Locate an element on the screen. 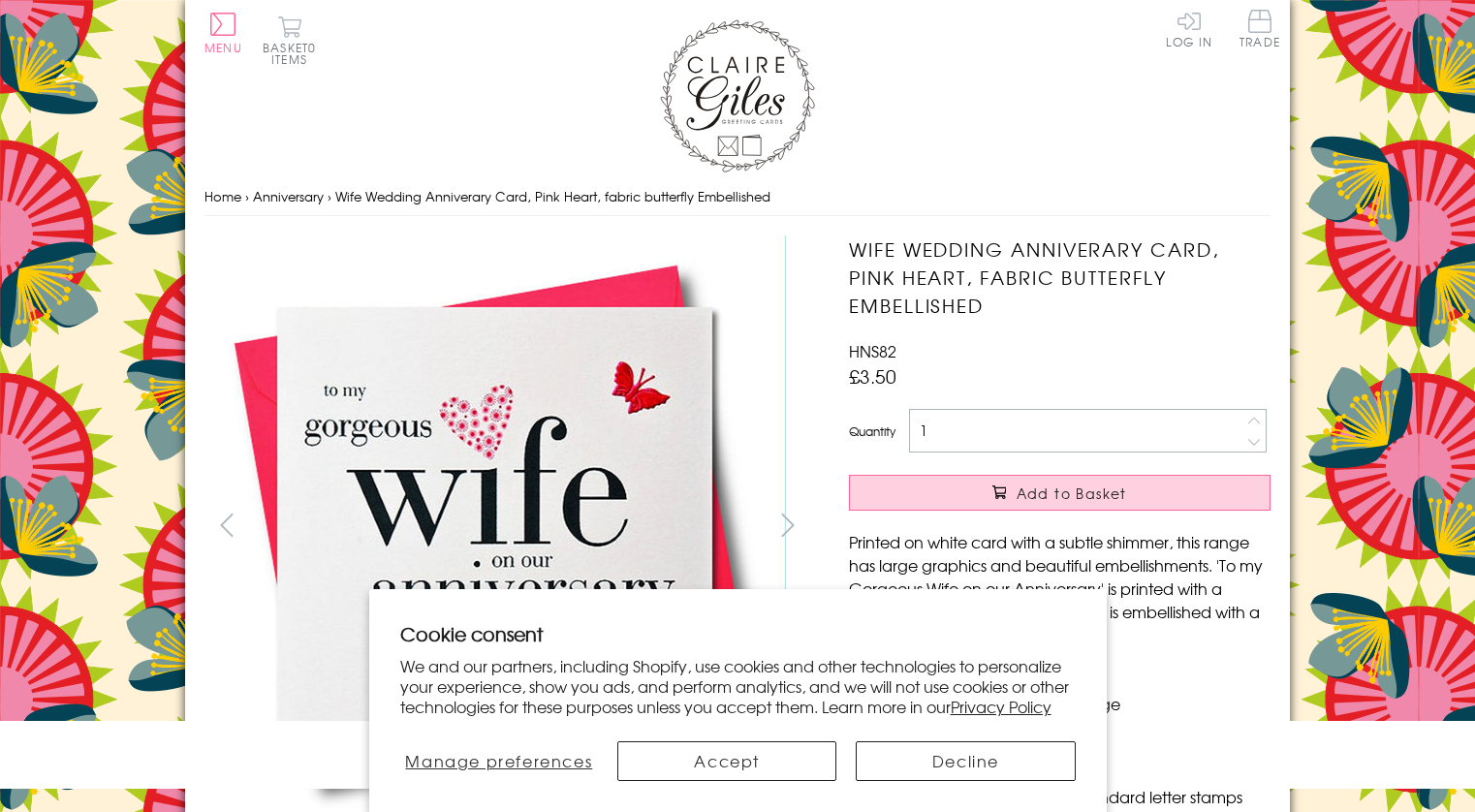  img: Claire Giles Greetings Cards is located at coordinates (738, 96).